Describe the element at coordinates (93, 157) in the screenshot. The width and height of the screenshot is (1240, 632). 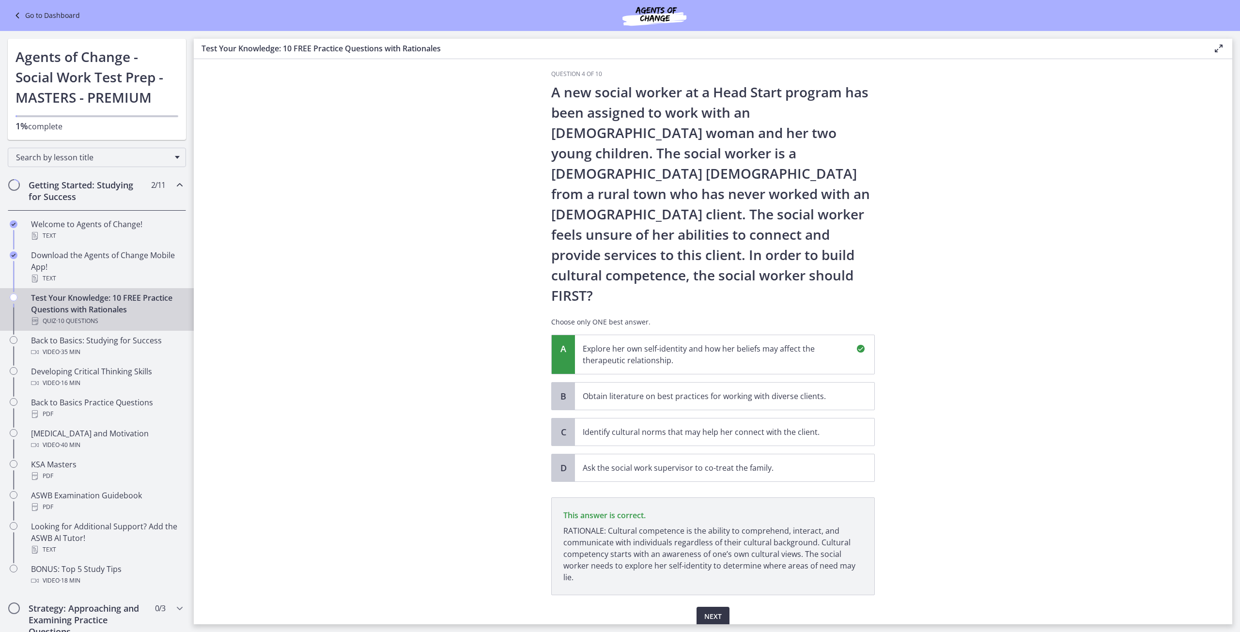
I see `span: Search by lesson title` at that location.